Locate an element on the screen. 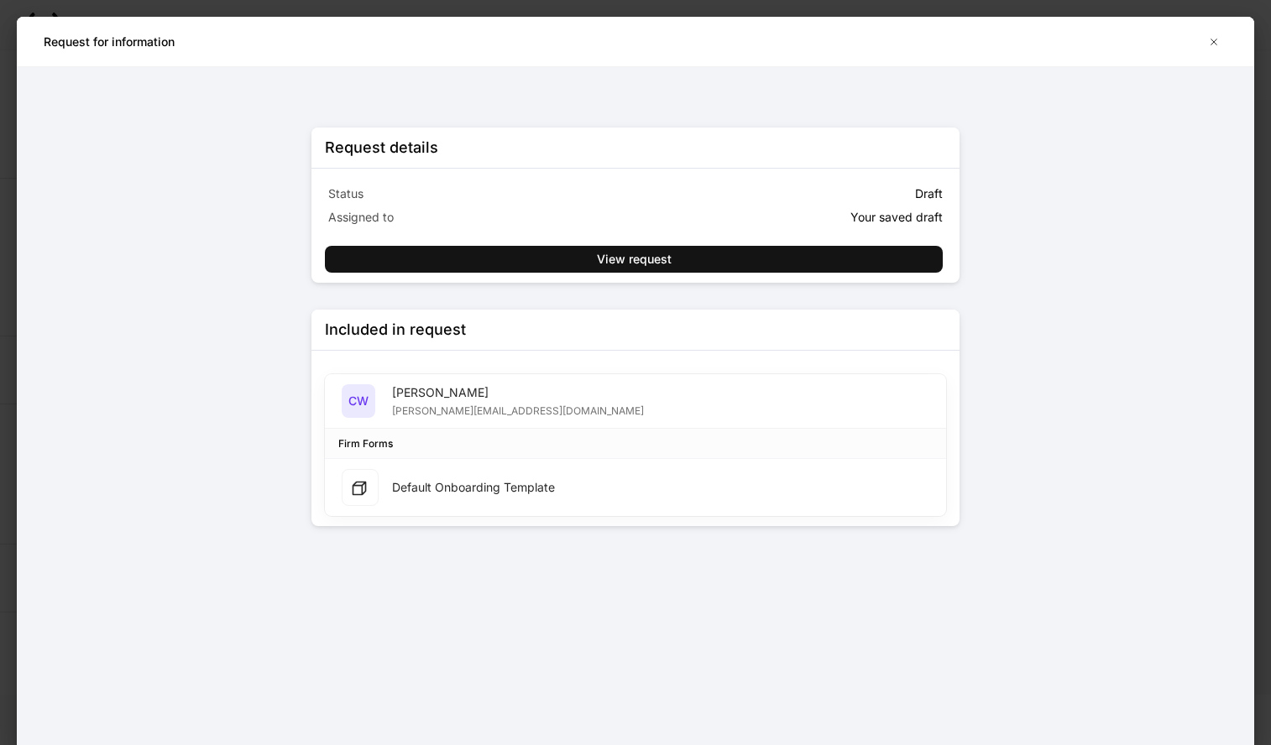 This screenshot has width=1271, height=745. h5: CW is located at coordinates (358, 401).